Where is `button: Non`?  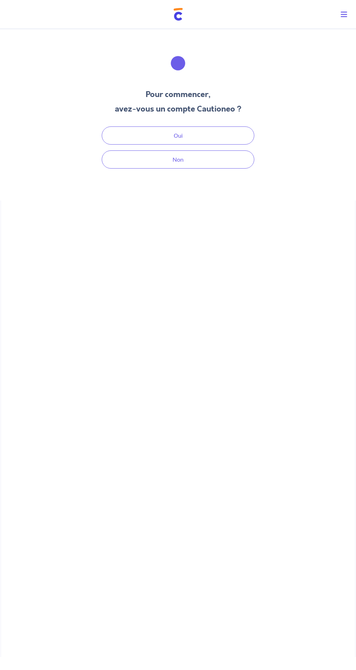 button: Non is located at coordinates (178, 159).